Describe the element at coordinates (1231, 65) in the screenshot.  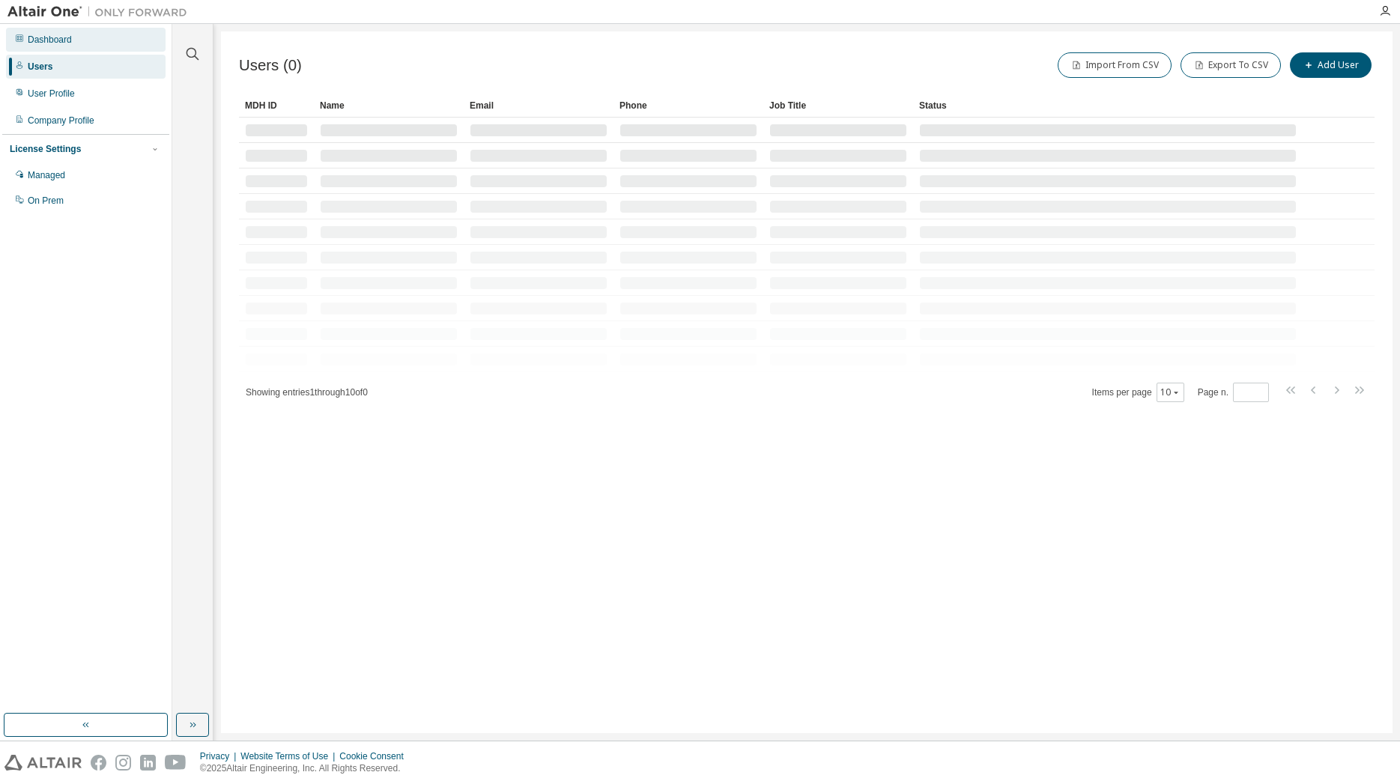
I see `button: Export To CSV` at that location.